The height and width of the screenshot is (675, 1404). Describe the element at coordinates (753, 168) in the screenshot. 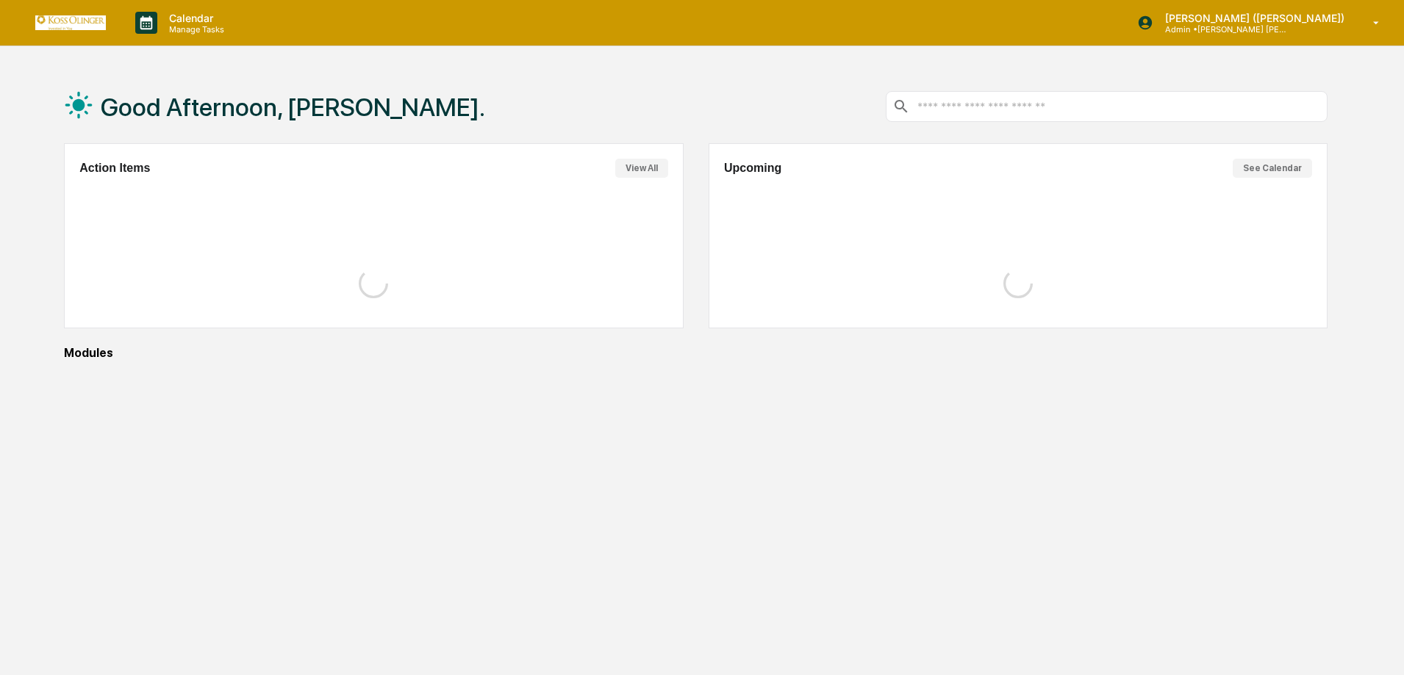

I see `h2: Upcoming` at that location.